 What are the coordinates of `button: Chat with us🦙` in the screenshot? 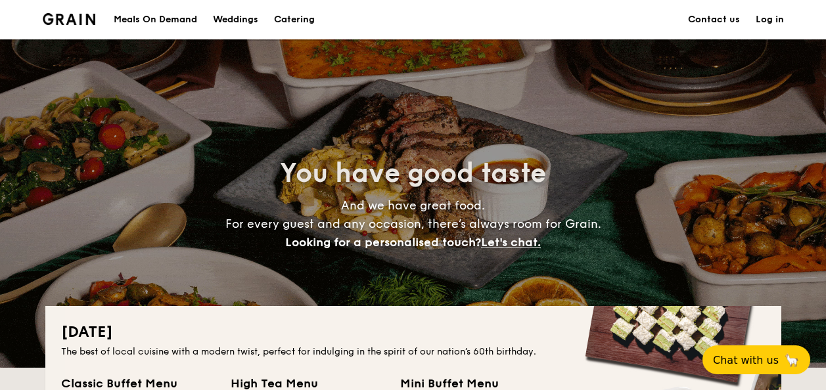 It's located at (757, 360).